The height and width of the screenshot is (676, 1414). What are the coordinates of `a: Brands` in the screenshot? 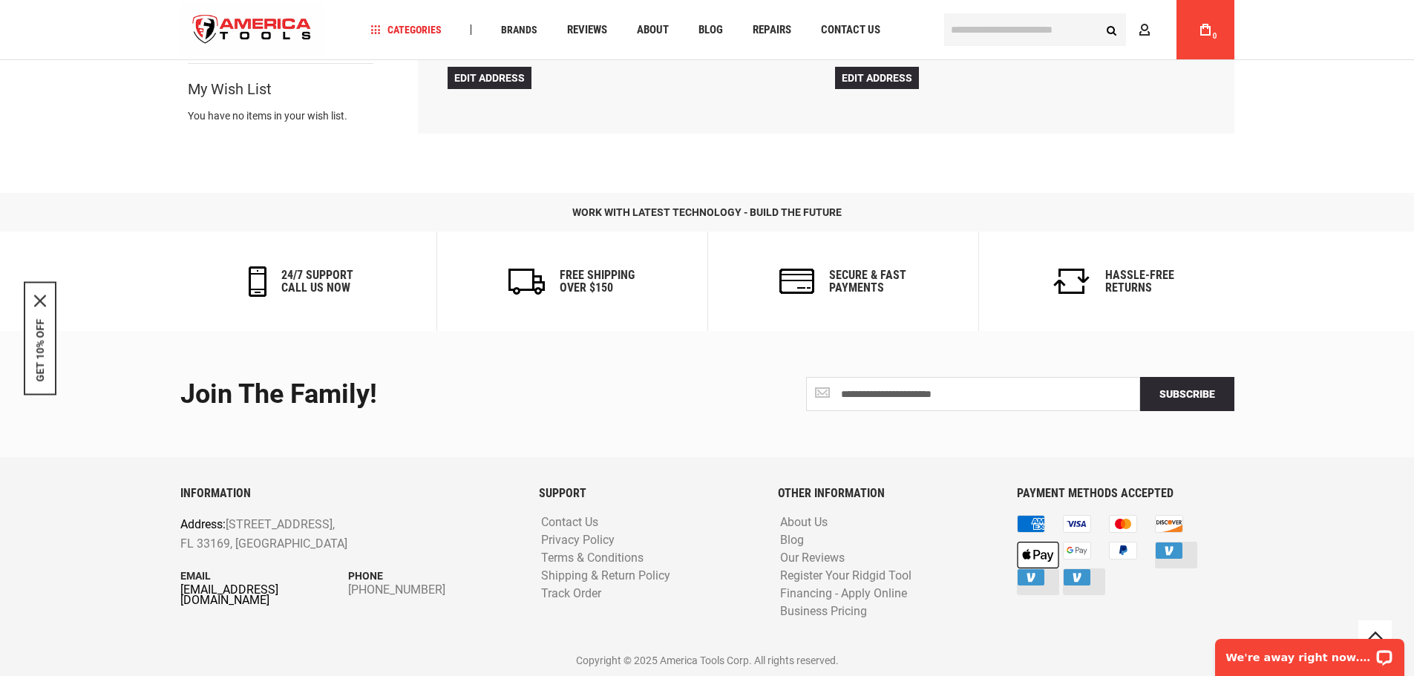 It's located at (519, 30).